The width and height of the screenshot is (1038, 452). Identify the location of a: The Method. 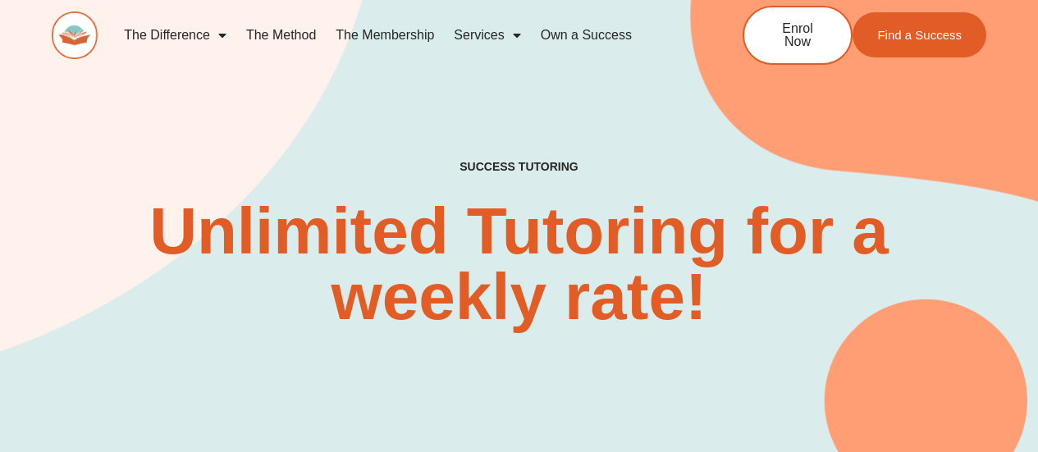
(281, 35).